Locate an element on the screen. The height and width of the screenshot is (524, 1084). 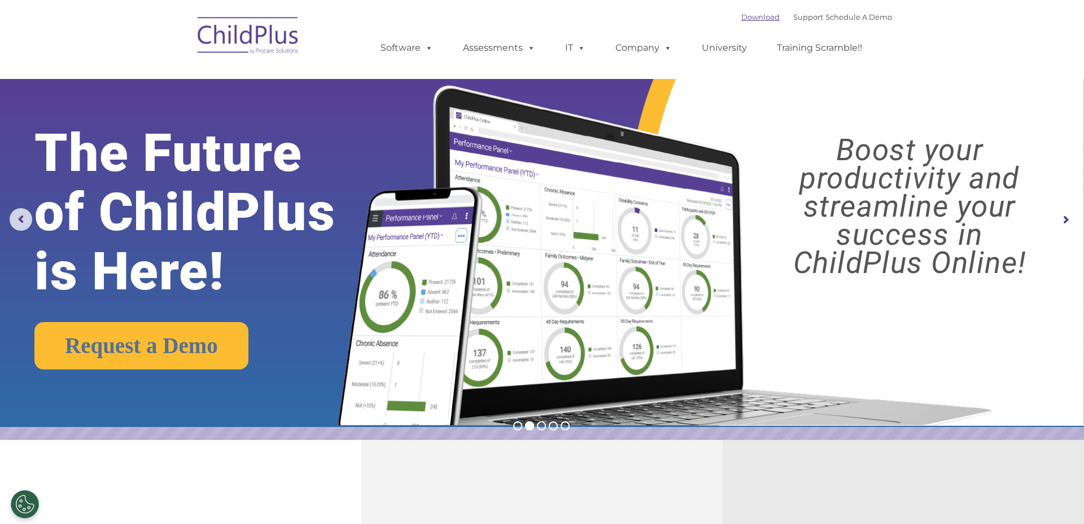
a: University is located at coordinates (724, 48).